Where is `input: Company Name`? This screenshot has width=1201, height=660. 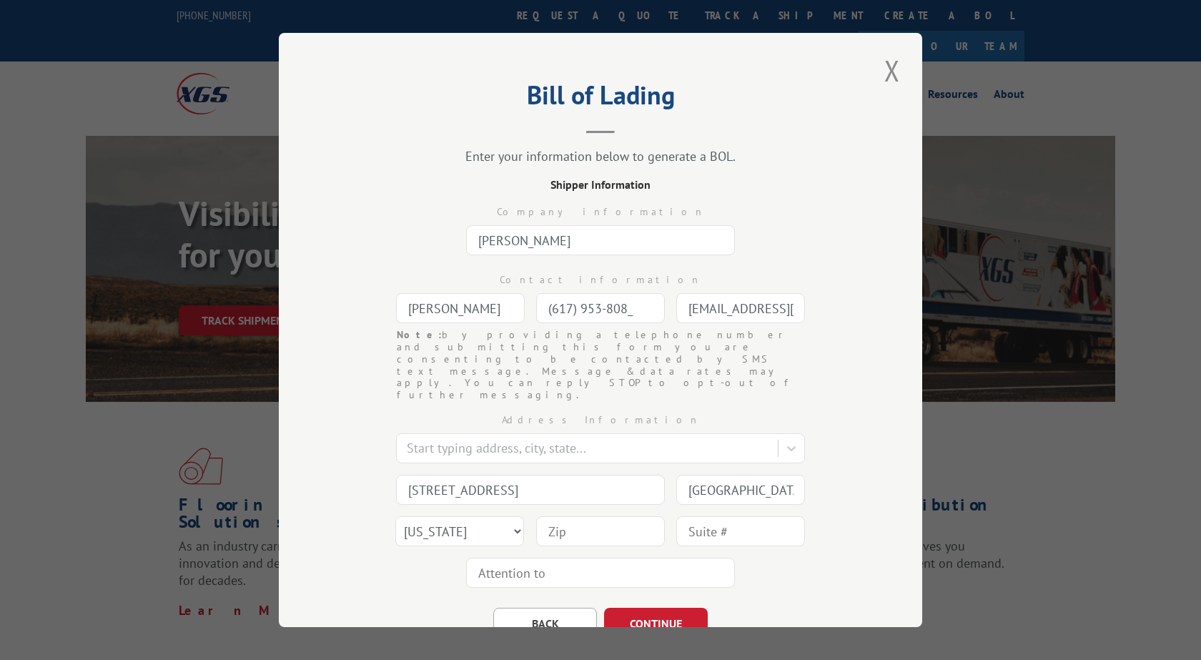
input: Company Name is located at coordinates (601, 240).